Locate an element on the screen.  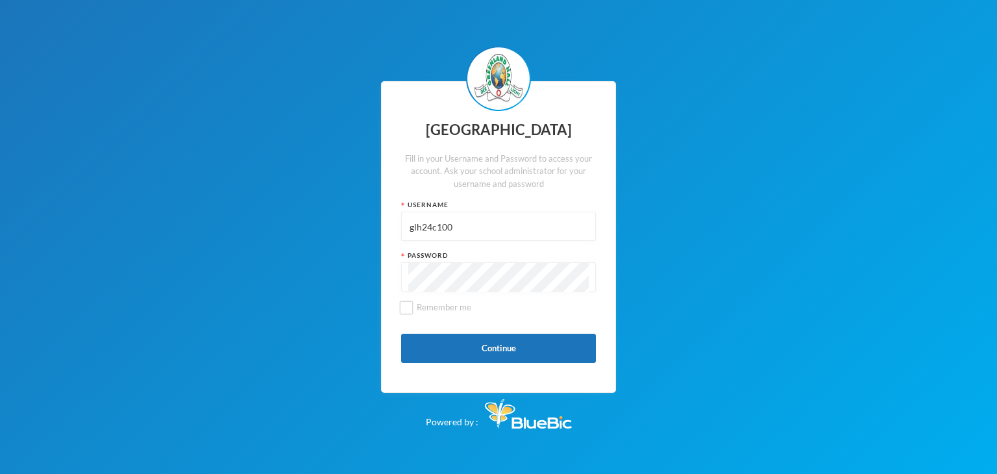
div: Password is located at coordinates (499, 255).